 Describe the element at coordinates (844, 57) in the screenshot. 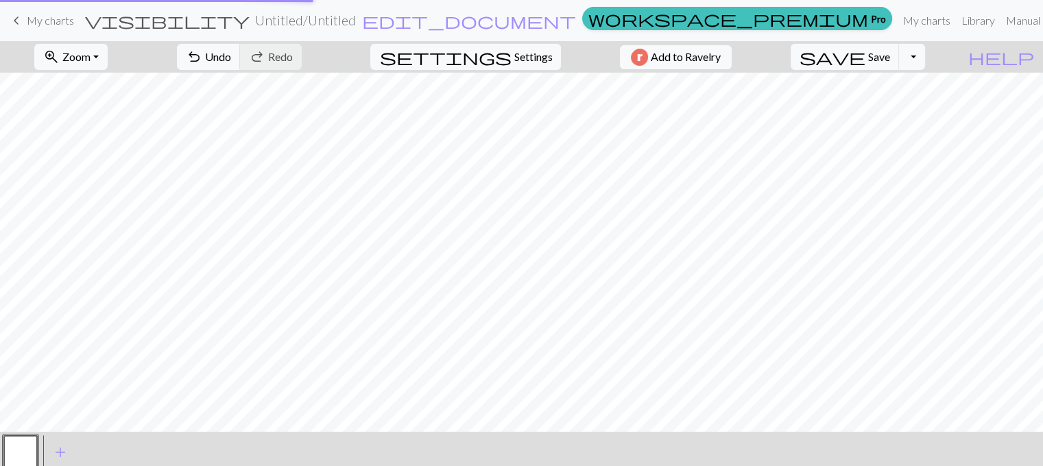

I see `button: Save` at that location.